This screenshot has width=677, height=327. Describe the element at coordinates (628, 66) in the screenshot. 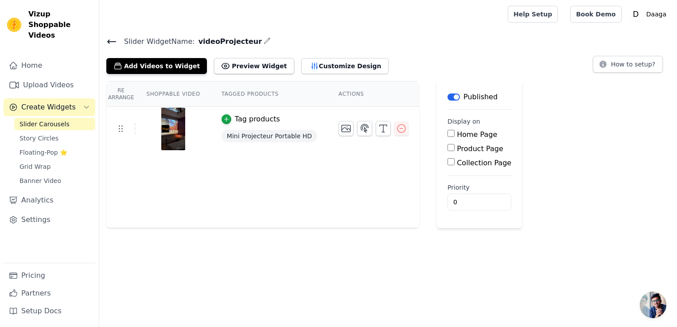

I see `a: How to setup?` at that location.